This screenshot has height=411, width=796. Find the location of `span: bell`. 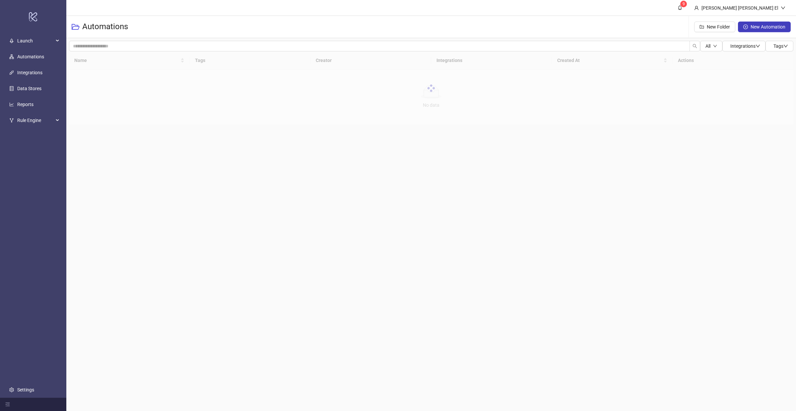

span: bell is located at coordinates (680, 8).